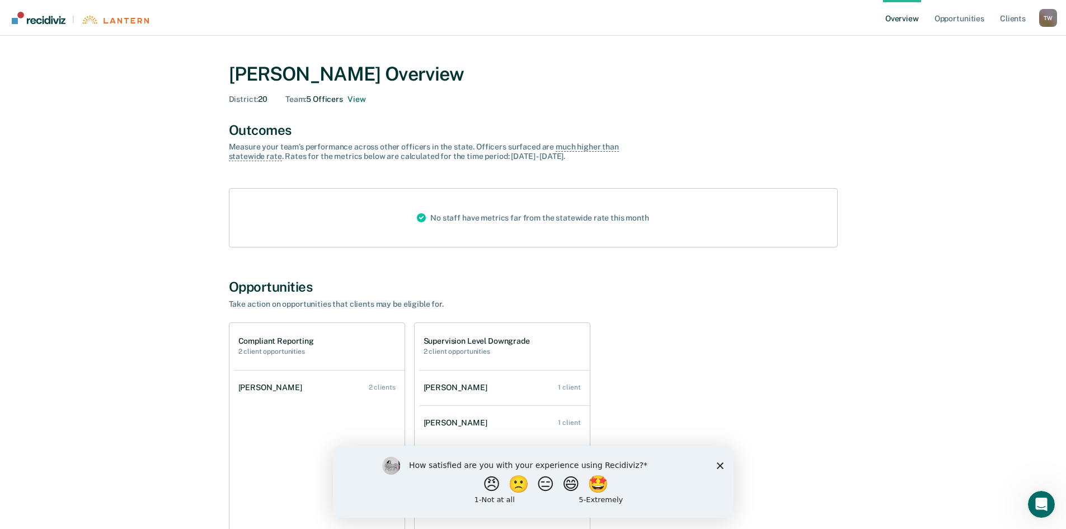 This screenshot has height=529, width=1066. I want to click on div: 20, so click(248, 99).